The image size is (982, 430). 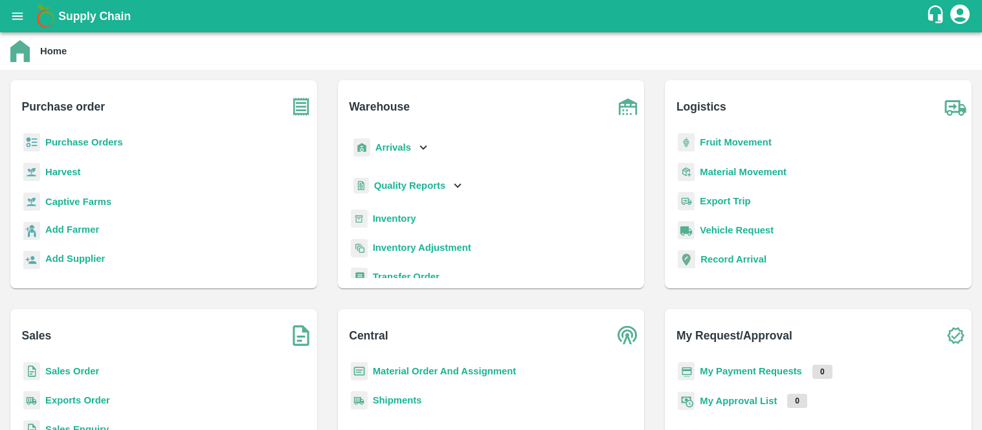 What do you see at coordinates (75, 259) in the screenshot?
I see `b: Add Supplier` at bounding box center [75, 259].